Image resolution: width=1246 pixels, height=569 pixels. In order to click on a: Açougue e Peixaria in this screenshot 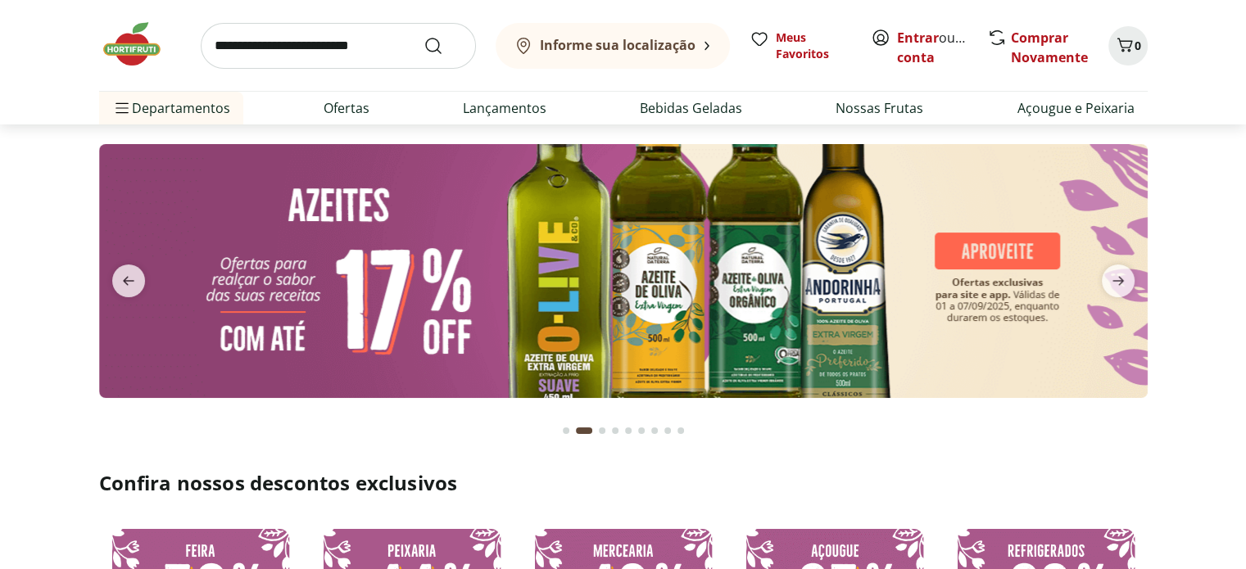, I will do `click(1074, 108)`.